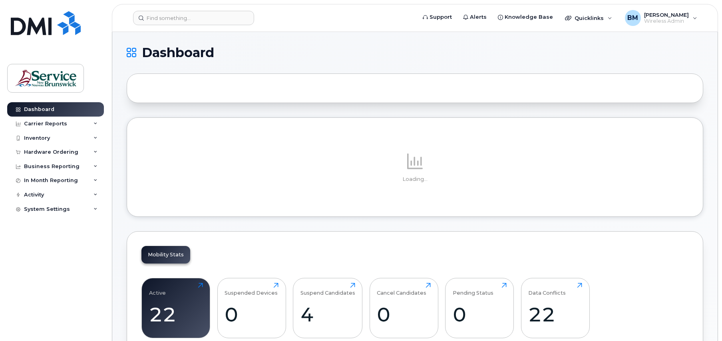  I want to click on a: Active22, so click(176, 309).